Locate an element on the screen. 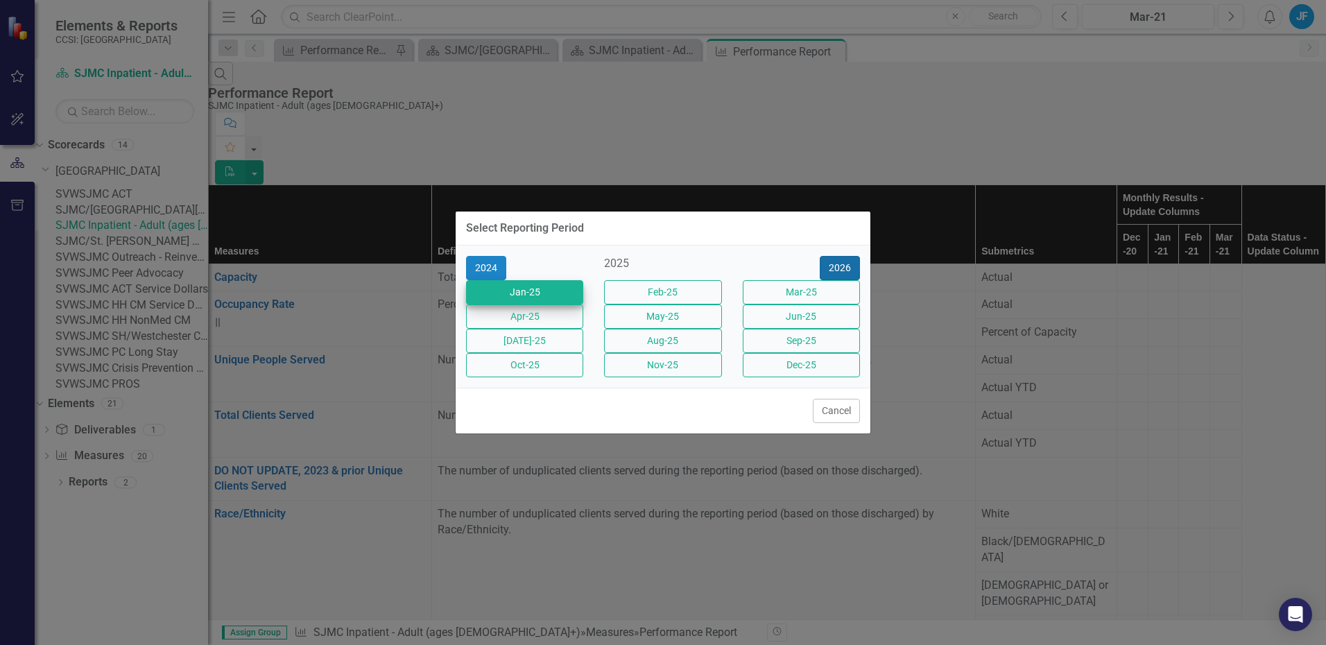 The image size is (1326, 645). div: 2025 is located at coordinates (662, 264).